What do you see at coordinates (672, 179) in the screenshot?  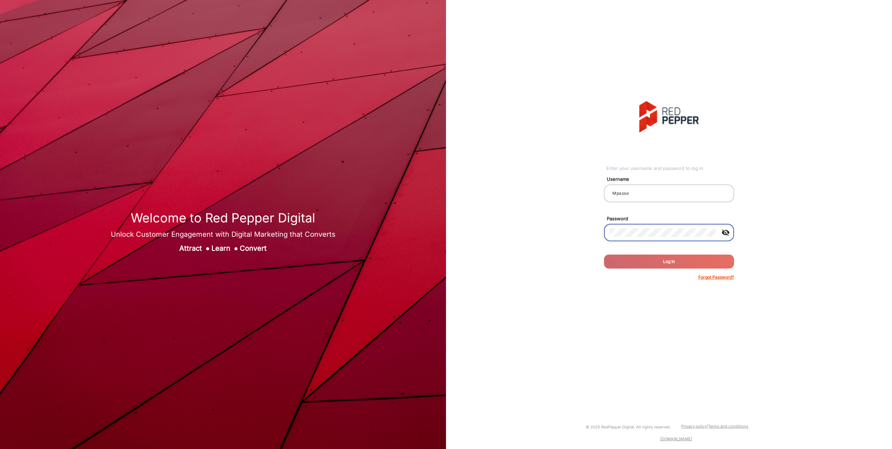 I see `mat-label: Username` at bounding box center [672, 179].